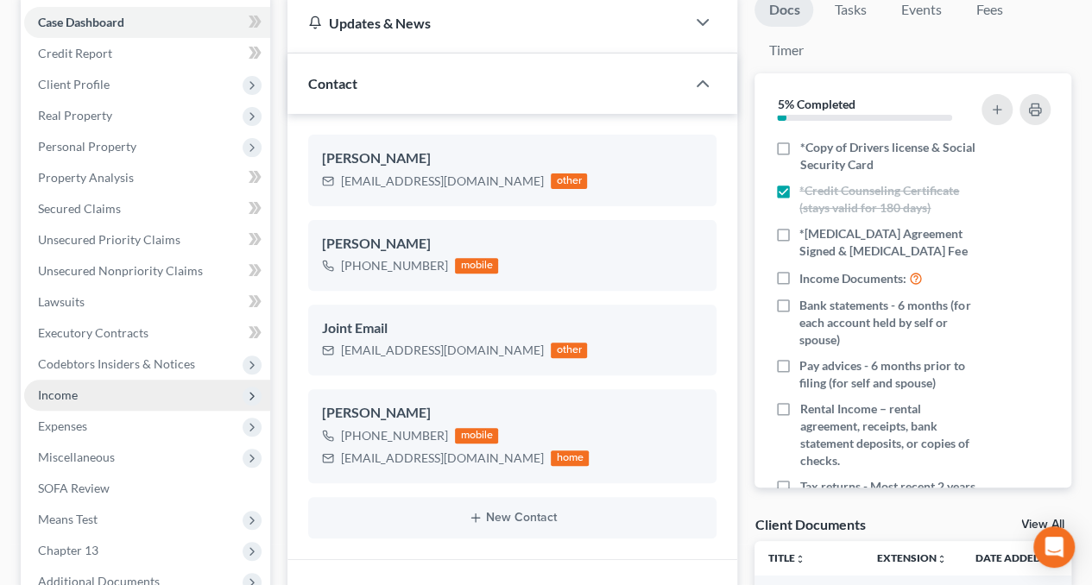 The height and width of the screenshot is (585, 1092). What do you see at coordinates (889, 199) in the screenshot?
I see `span: *Credit Counseling Certificate (stays valid for 180 days)` at bounding box center [889, 199].